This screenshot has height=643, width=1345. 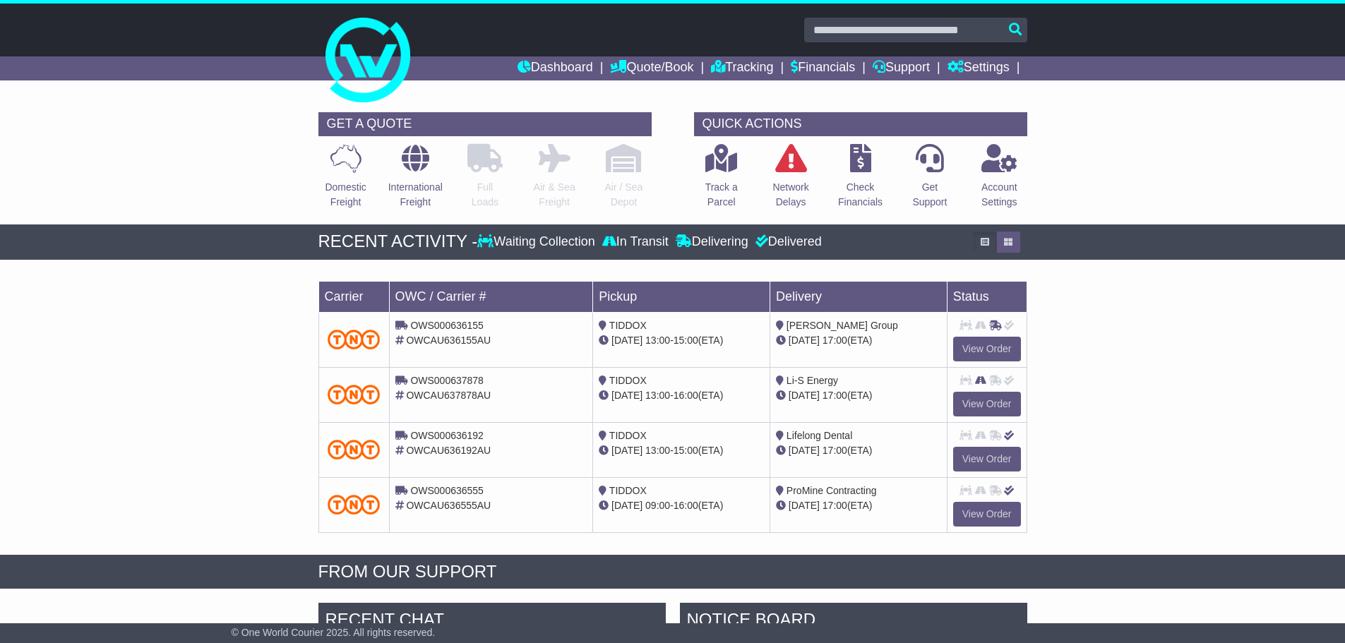 What do you see at coordinates (448, 506) in the screenshot?
I see `span: OWCAU636555AU` at bounding box center [448, 506].